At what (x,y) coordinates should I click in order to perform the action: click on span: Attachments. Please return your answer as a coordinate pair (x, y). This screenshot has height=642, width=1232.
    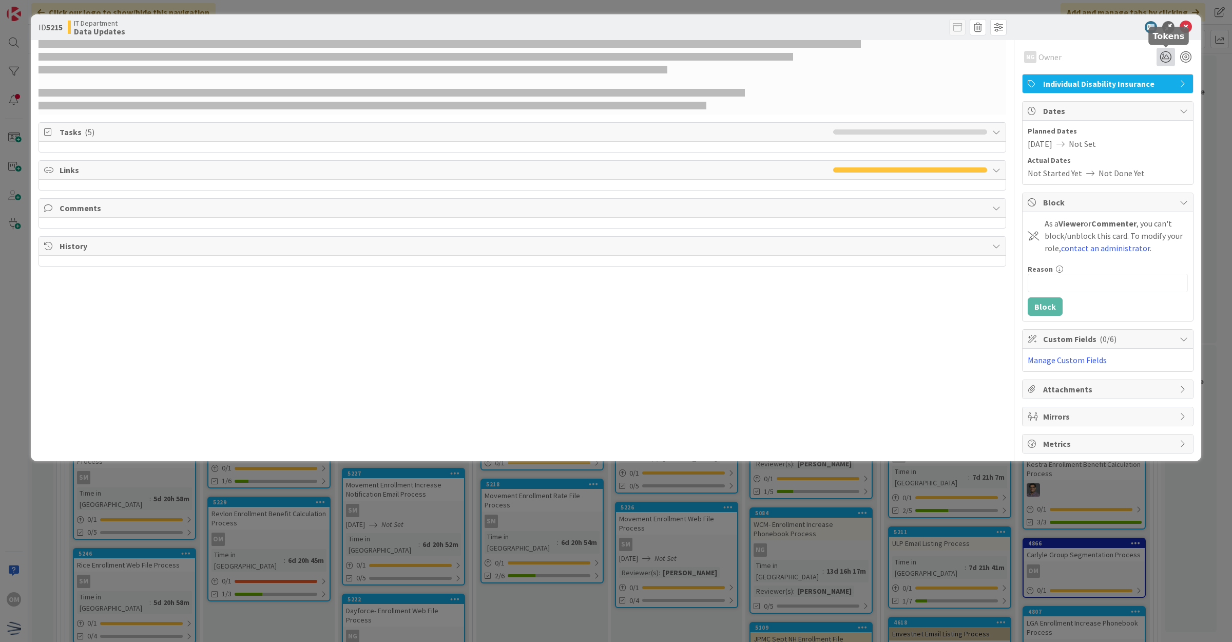
    Looking at the image, I should click on (1109, 389).